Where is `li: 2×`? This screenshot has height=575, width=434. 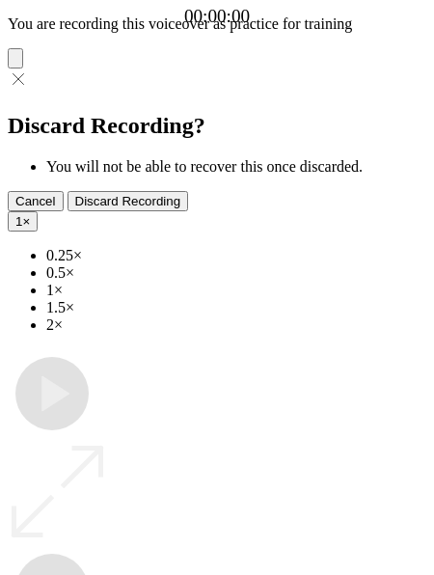 li: 2× is located at coordinates (236, 325).